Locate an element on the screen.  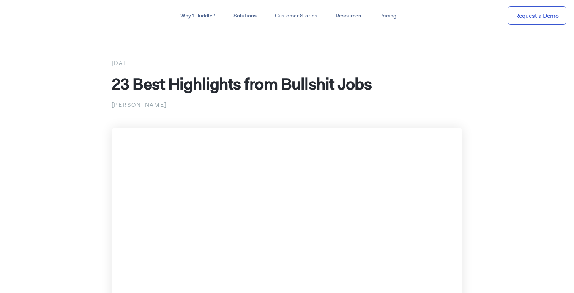
a: Customer Stories is located at coordinates (296, 16).